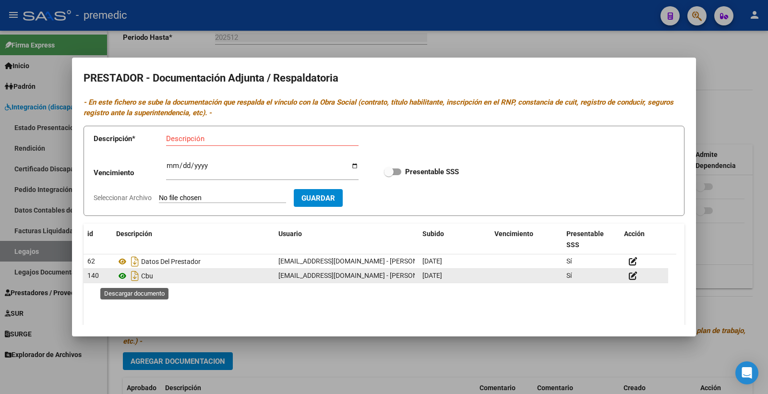 The width and height of the screenshot is (768, 394). Describe the element at coordinates (91, 261) in the screenshot. I see `span: 62` at that location.